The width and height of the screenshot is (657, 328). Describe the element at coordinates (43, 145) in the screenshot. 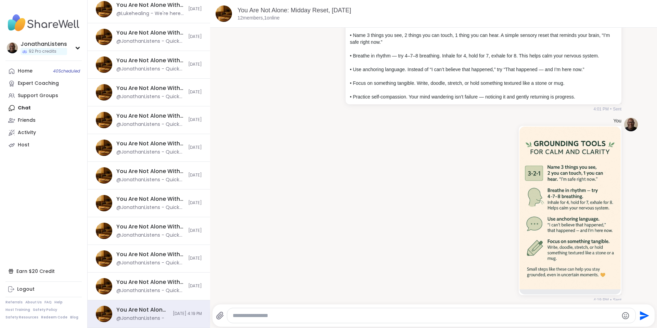

I see `a: Host` at that location.